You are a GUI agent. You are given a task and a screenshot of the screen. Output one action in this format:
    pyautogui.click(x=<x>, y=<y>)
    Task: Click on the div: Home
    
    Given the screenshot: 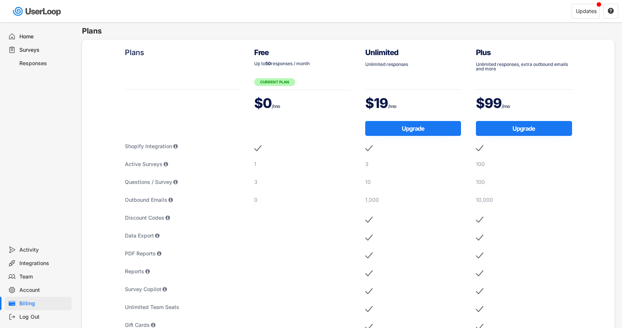 What is the action you would take?
    pyautogui.click(x=44, y=36)
    